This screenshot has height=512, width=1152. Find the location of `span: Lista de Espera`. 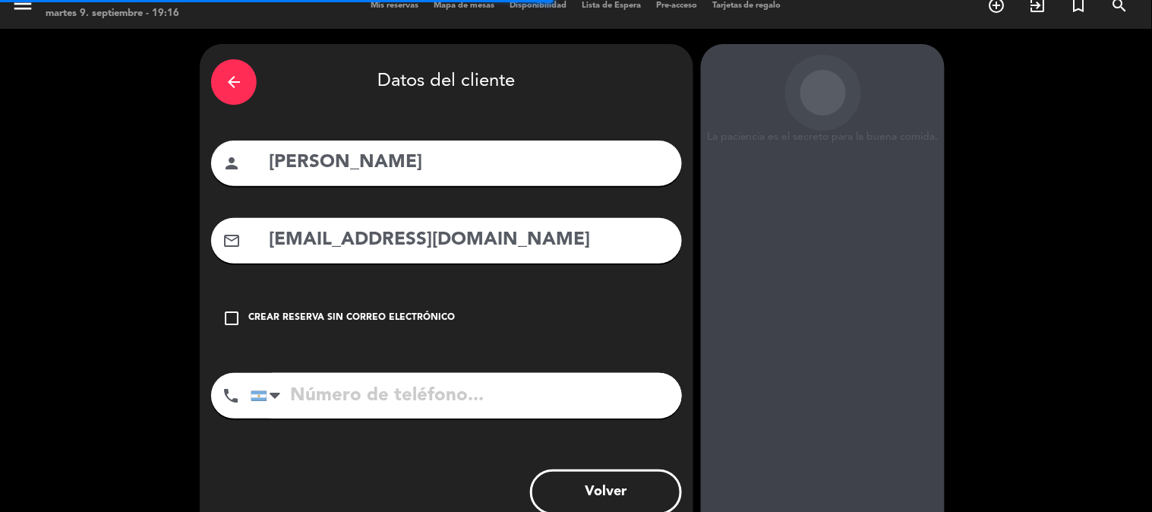

span: Lista de Espera is located at coordinates (611, 5).